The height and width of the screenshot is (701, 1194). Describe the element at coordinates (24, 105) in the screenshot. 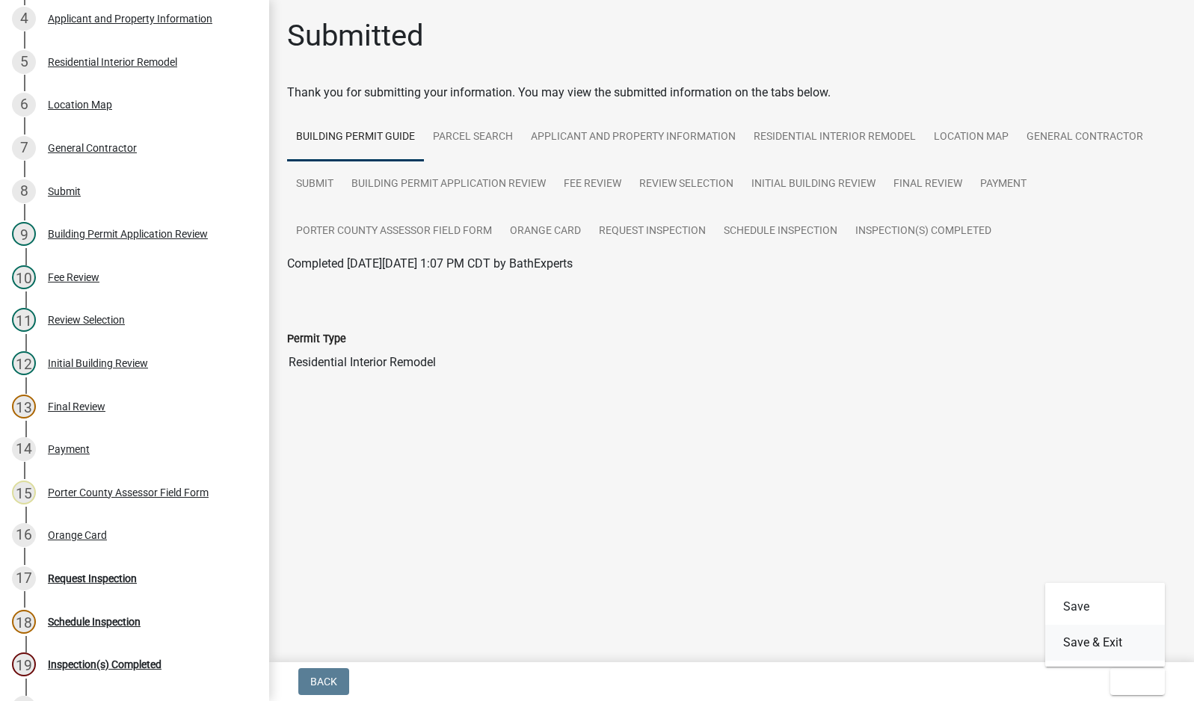

I see `div: 6` at that location.